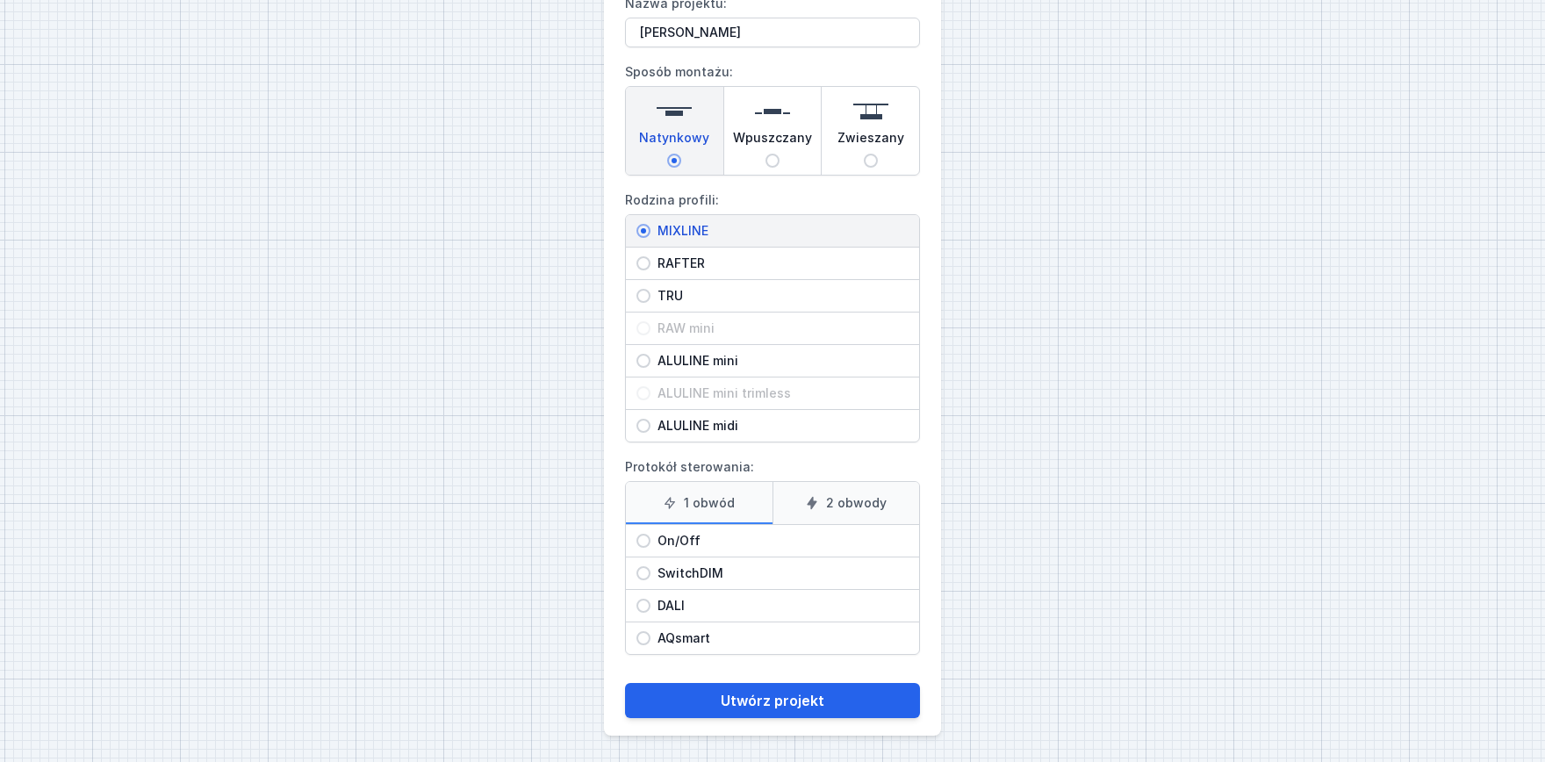 The width and height of the screenshot is (1545, 762). Describe the element at coordinates (644, 361) in the screenshot. I see `input: ALULINE mini` at that location.